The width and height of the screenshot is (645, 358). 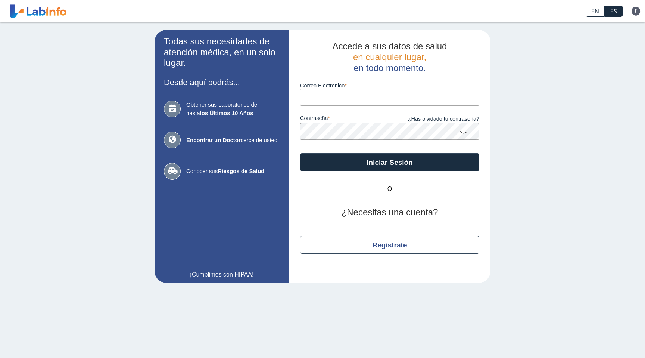 I want to click on span: en todo momento., so click(x=389, y=68).